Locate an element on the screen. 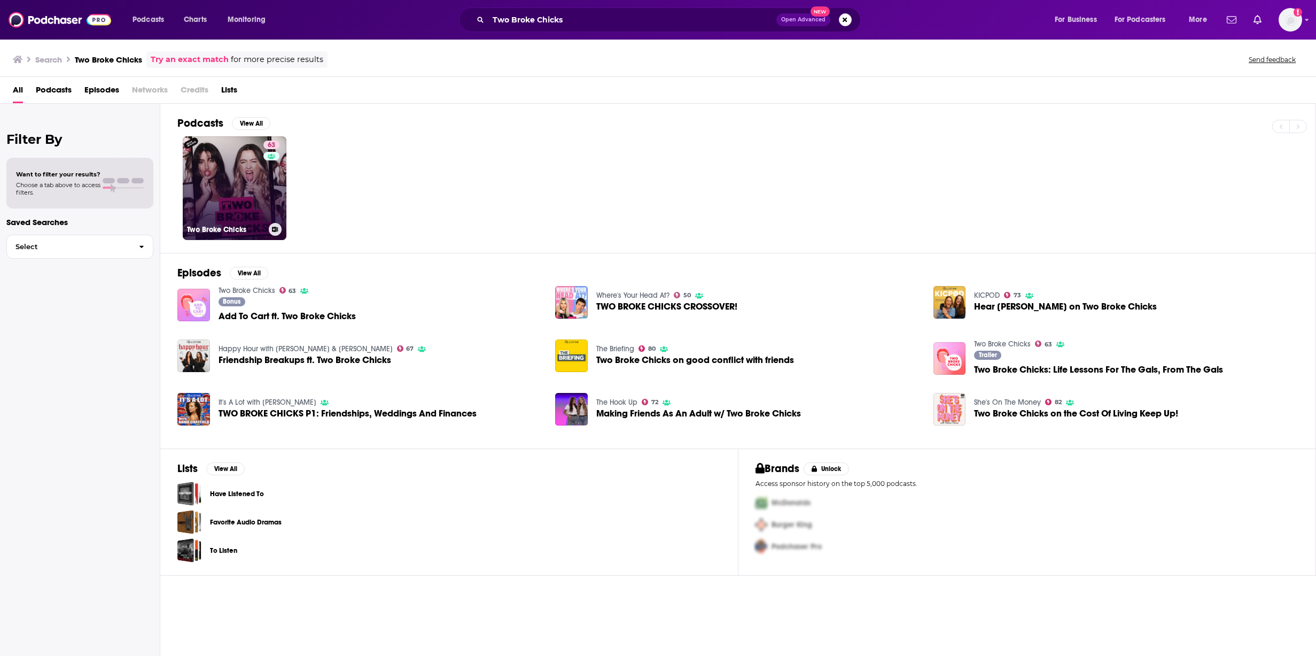  a: 63Two Broke Chicks is located at coordinates (235, 188).